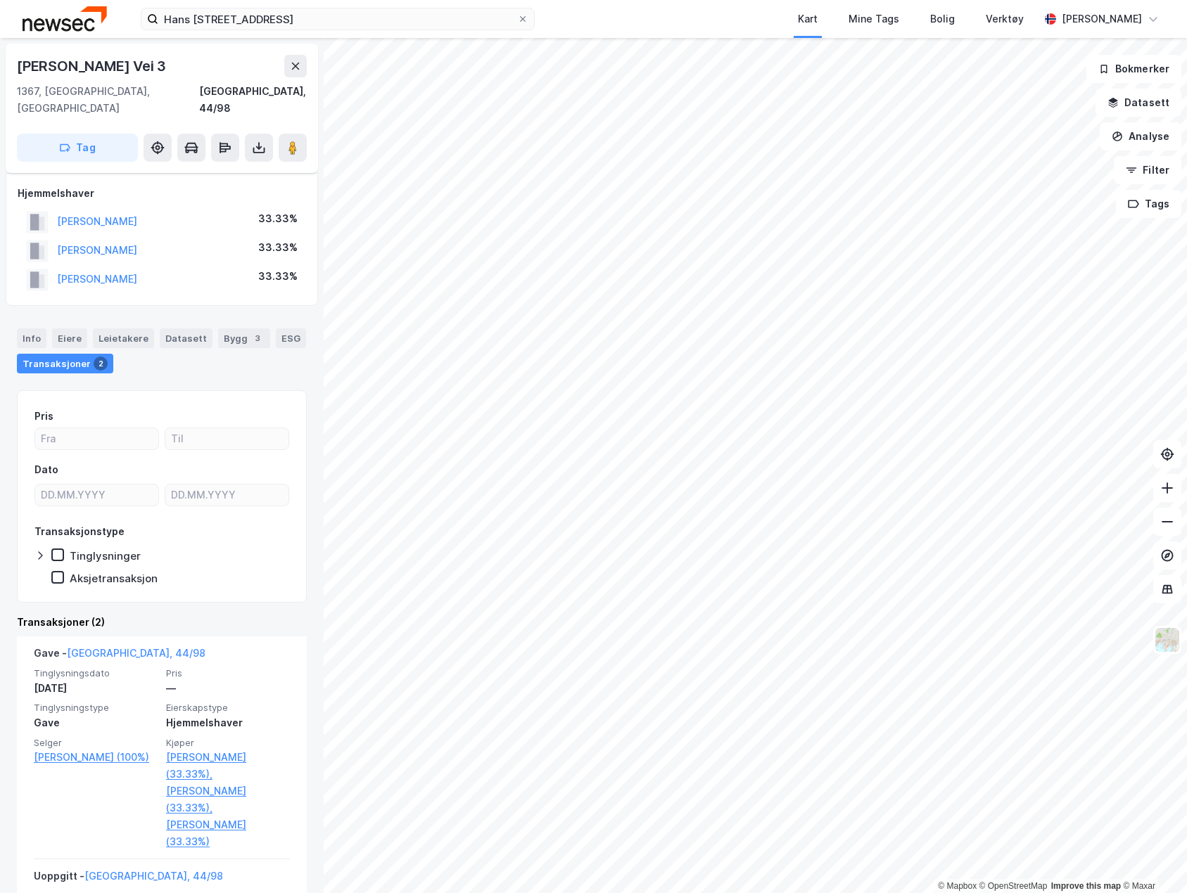 The height and width of the screenshot is (893, 1187). Describe the element at coordinates (1167, 640) in the screenshot. I see `img: Z` at that location.